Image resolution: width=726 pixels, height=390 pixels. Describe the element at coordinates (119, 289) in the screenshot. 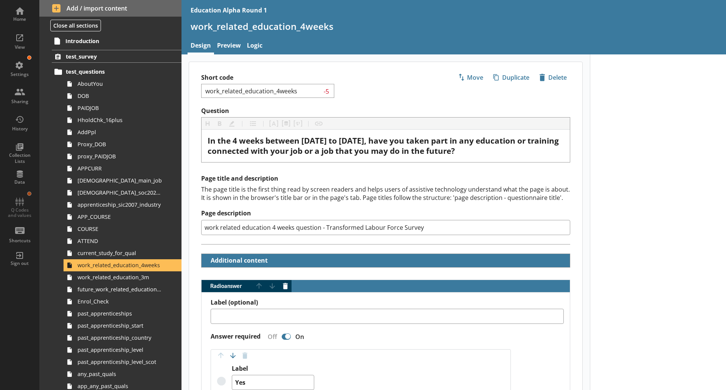

I see `span: future_work_related_education_3m` at that location.